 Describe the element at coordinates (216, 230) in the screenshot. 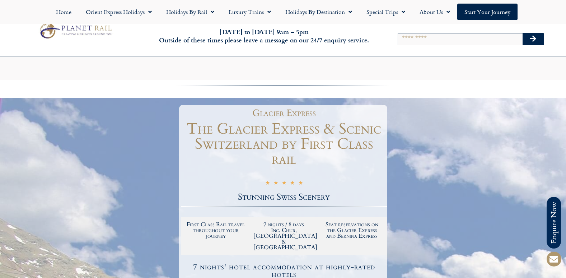

I see `h2: First Class Rail travel throughout your journey` at that location.